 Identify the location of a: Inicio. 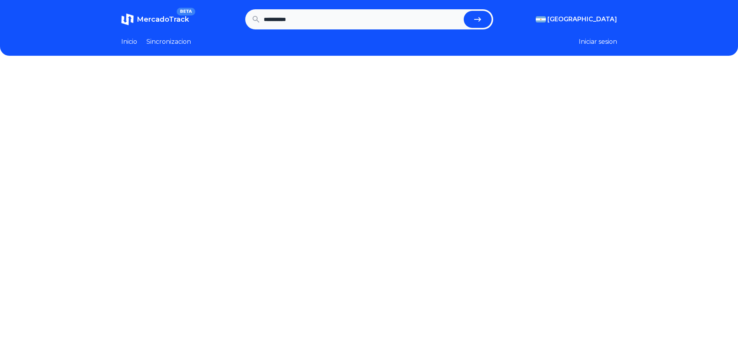
(129, 42).